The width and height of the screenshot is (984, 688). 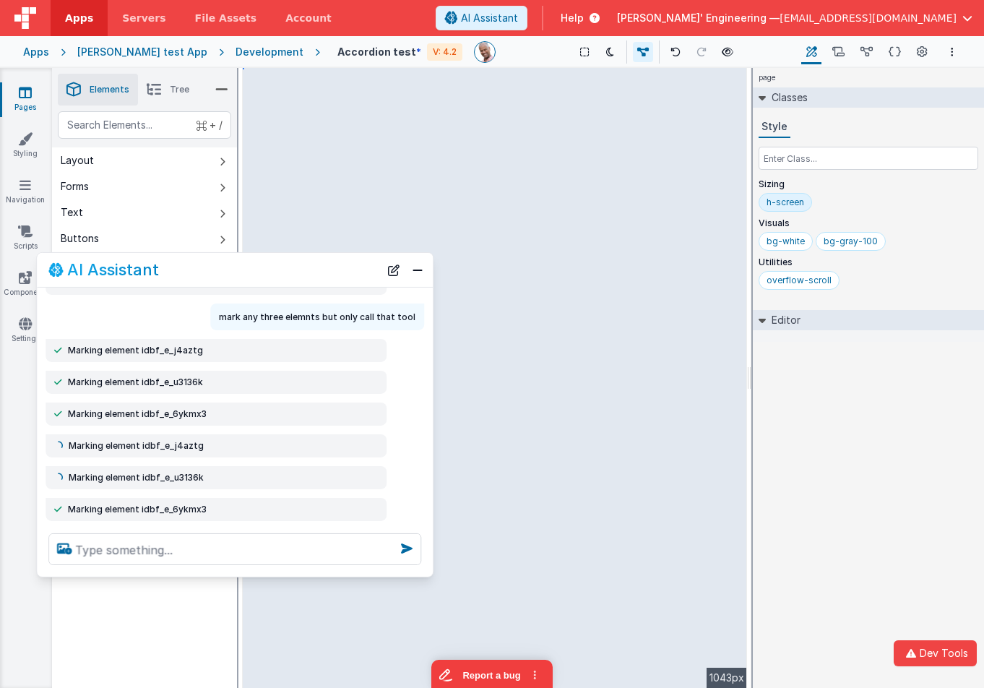 What do you see at coordinates (144, 238) in the screenshot?
I see `button: Buttons` at bounding box center [144, 238].